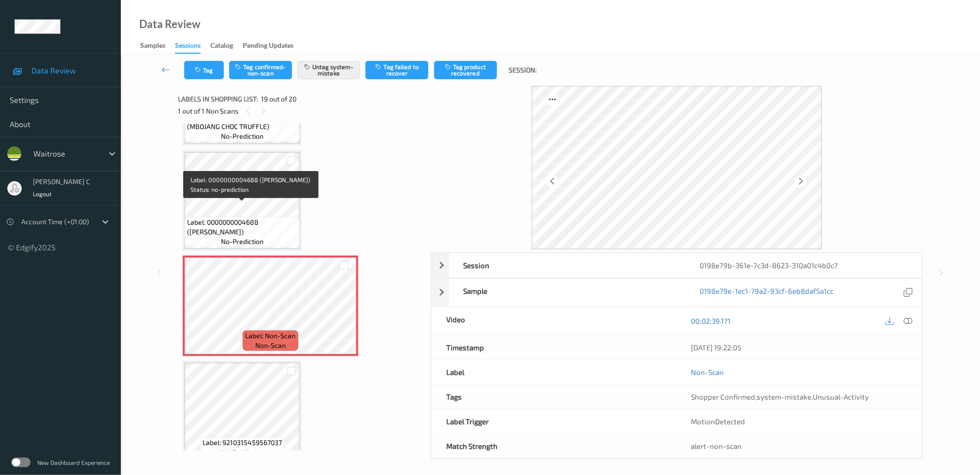 Image resolution: width=980 pixels, height=475 pixels. Describe the element at coordinates (567, 265) in the screenshot. I see `div: Session` at that location.